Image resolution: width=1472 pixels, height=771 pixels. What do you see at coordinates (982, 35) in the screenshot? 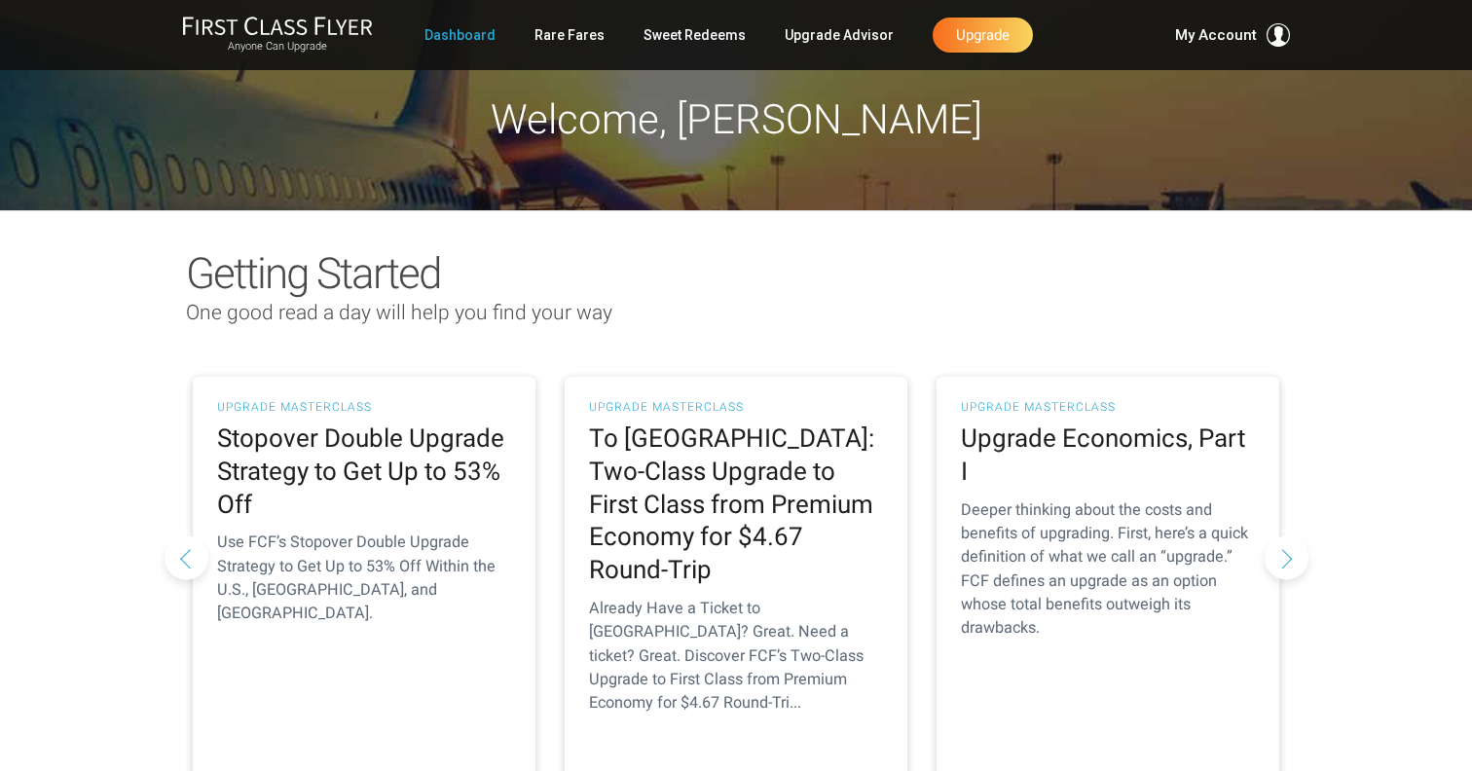
I see `a: Upgrade` at bounding box center [982, 35].